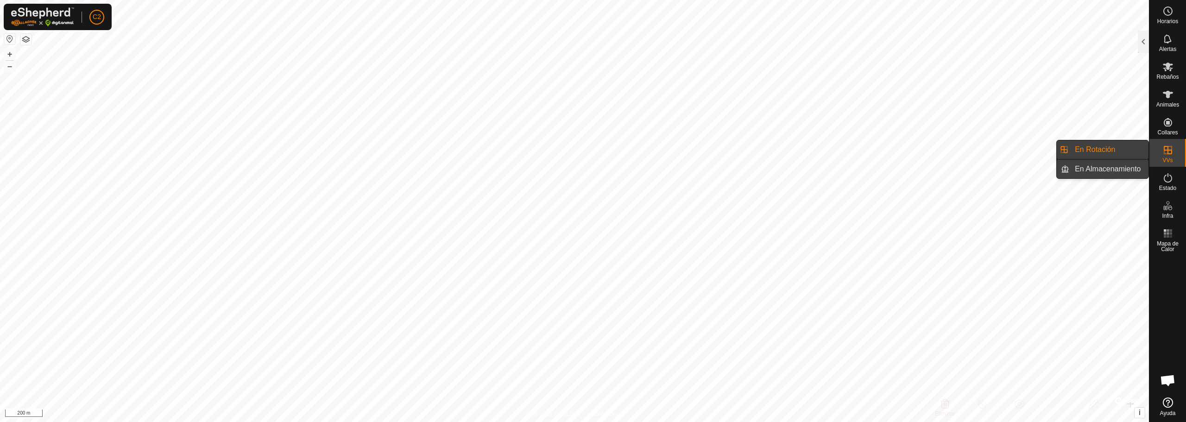 This screenshot has width=1186, height=422. I want to click on img: Logo Gallagher, so click(43, 17).